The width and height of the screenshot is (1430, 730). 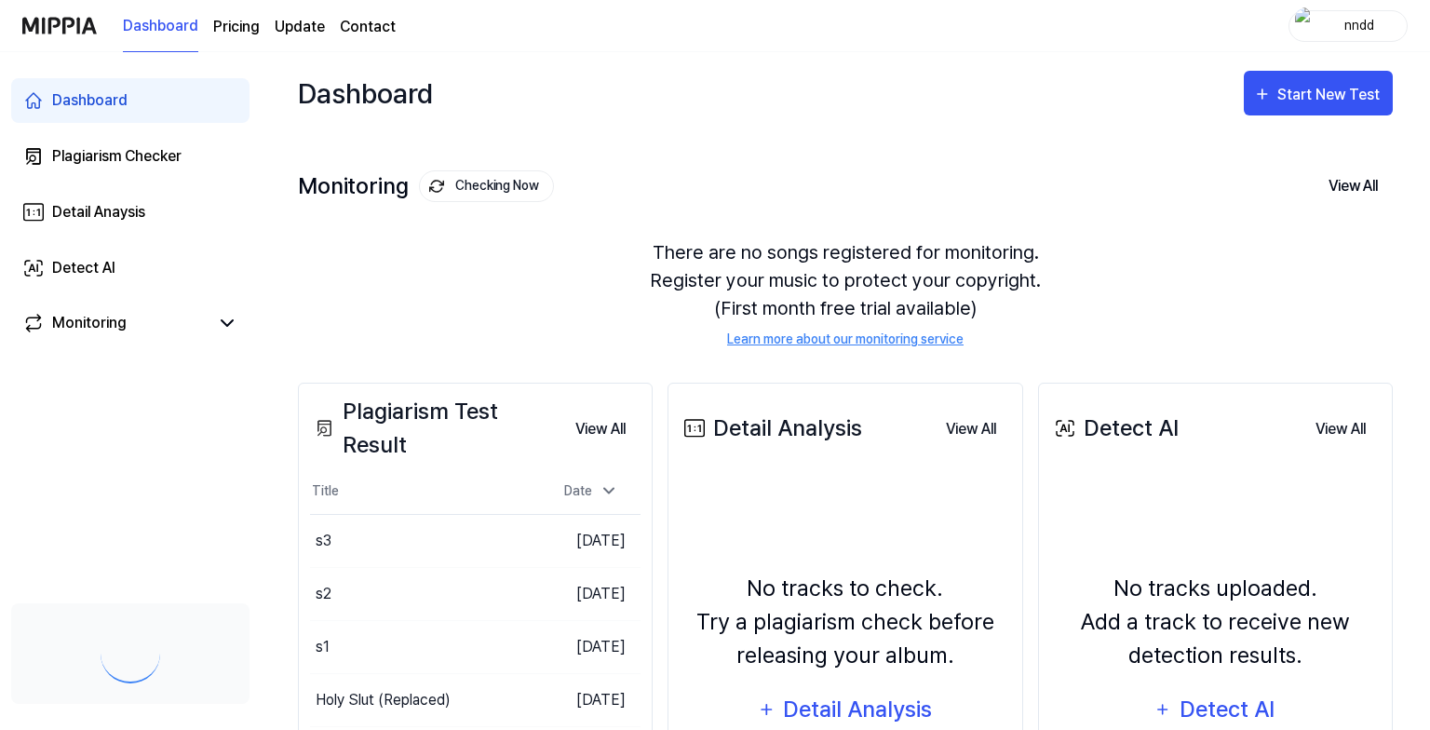 I want to click on button: Checking Now, so click(x=486, y=186).